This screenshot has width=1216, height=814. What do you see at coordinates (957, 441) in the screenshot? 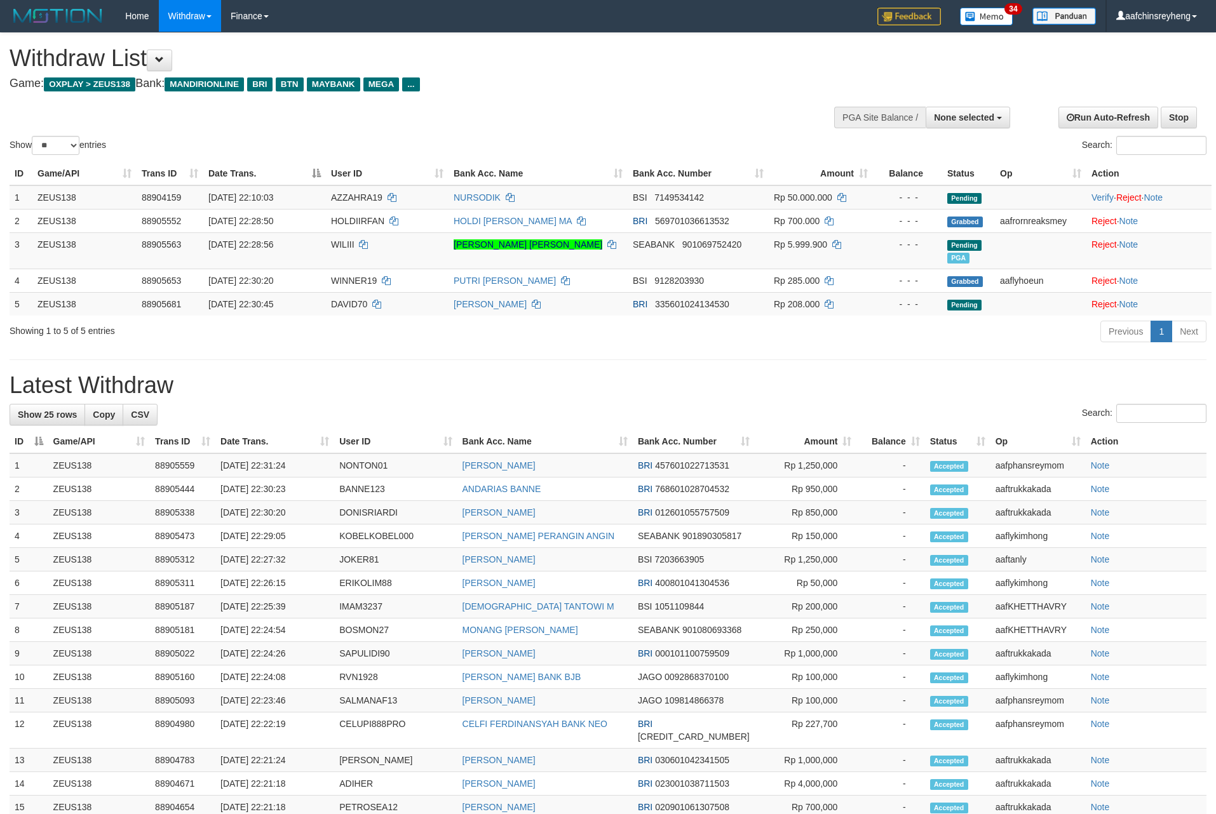
I see `th: Status: activate to sort column ascending` at bounding box center [957, 441].